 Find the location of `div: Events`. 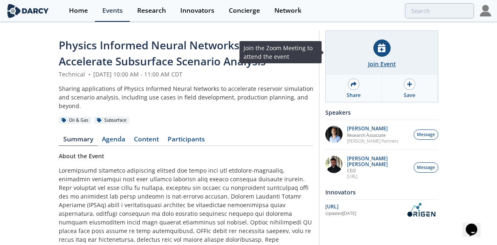

div: Events is located at coordinates (113, 11).